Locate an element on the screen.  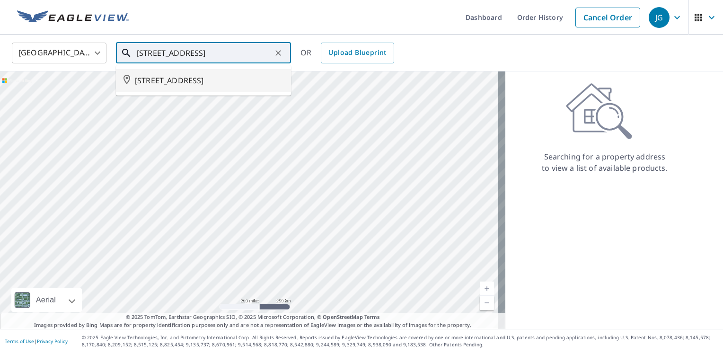
input: Search by address or latitude-longitude is located at coordinates (204, 53).